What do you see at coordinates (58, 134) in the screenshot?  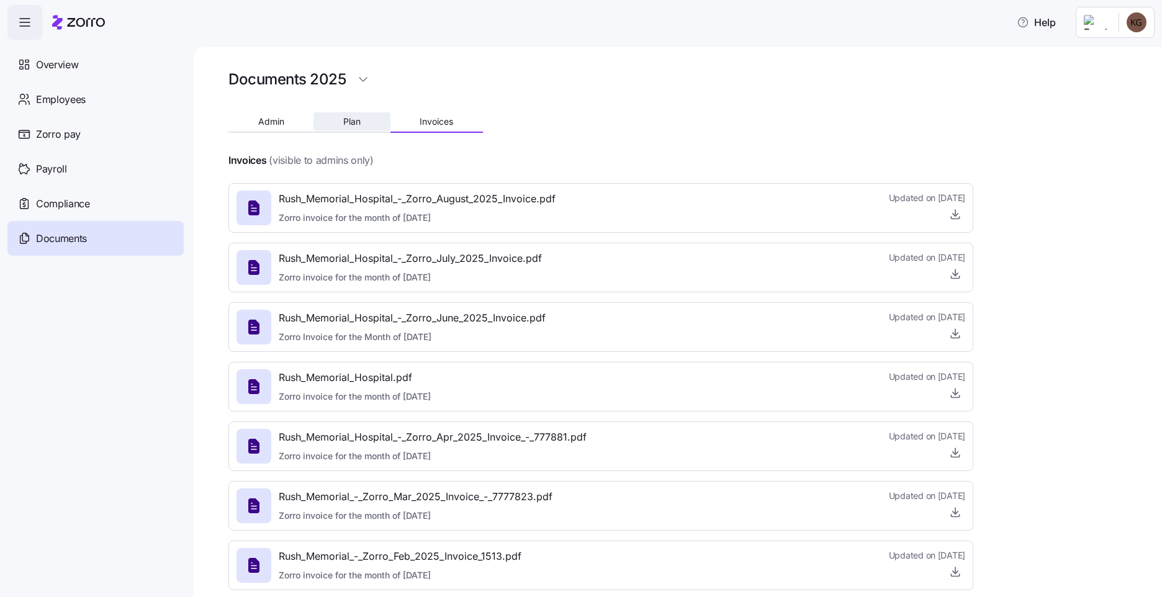 I see `span: Zorro pay` at bounding box center [58, 134].